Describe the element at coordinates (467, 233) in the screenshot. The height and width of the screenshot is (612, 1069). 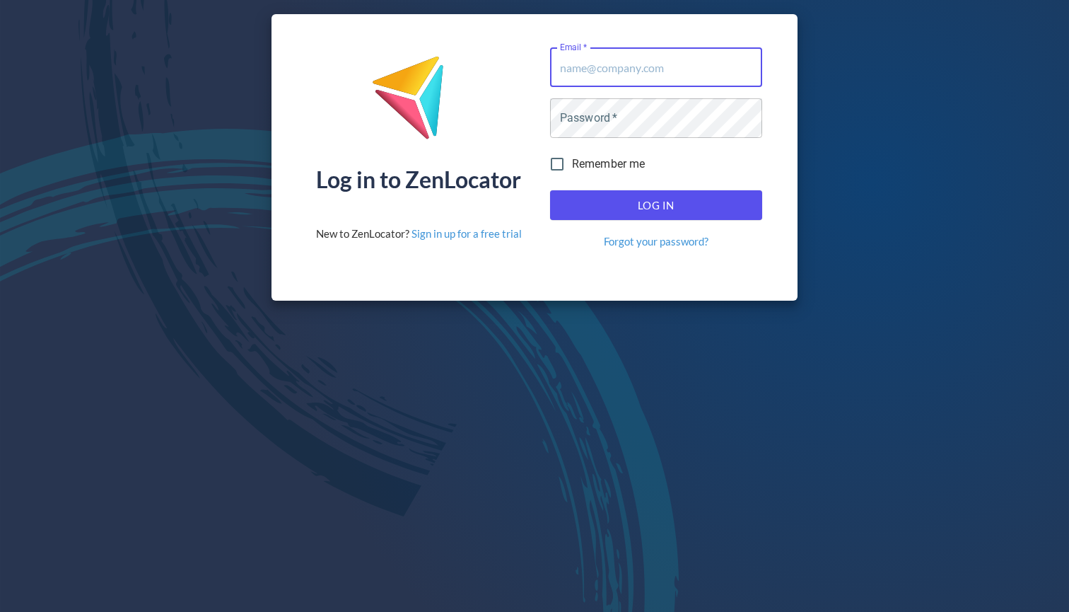
I see `a: Sign in up for a free trial` at that location.